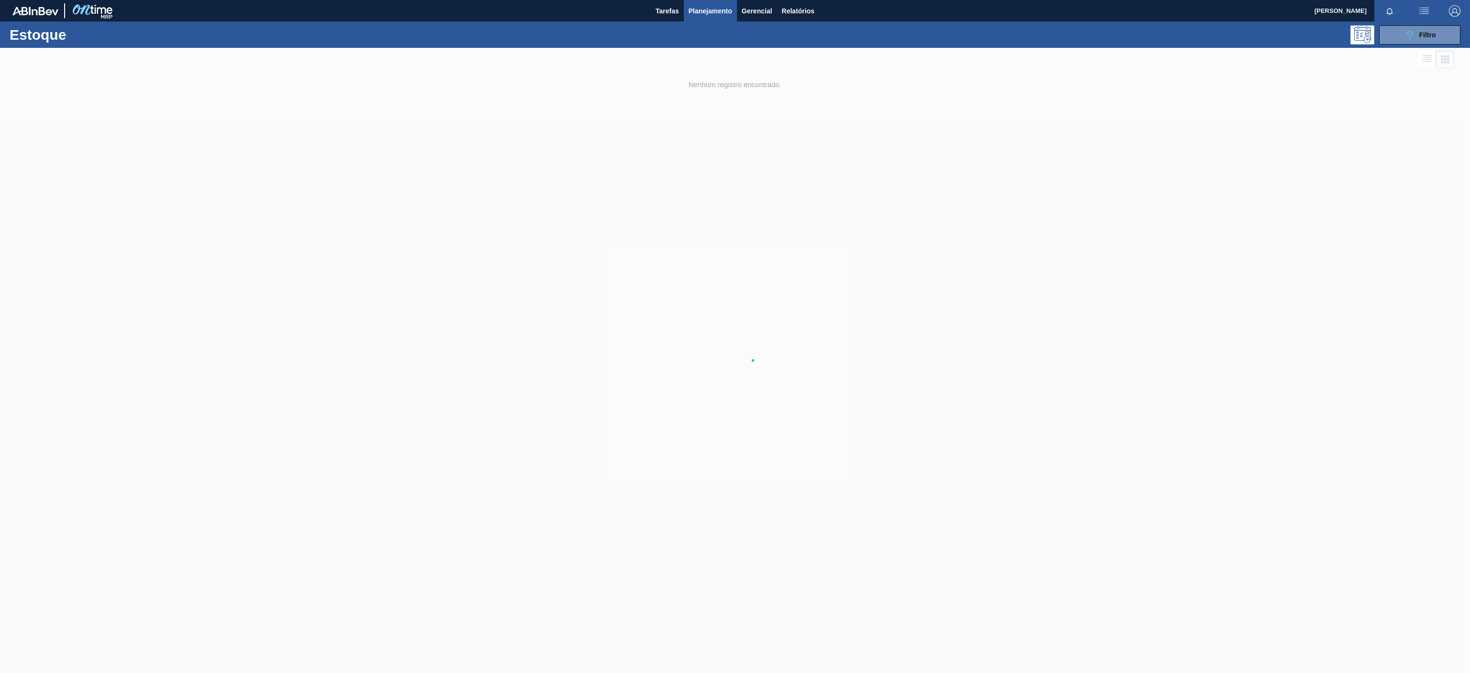  What do you see at coordinates (1389, 11) in the screenshot?
I see `button: Notificações` at bounding box center [1389, 11].